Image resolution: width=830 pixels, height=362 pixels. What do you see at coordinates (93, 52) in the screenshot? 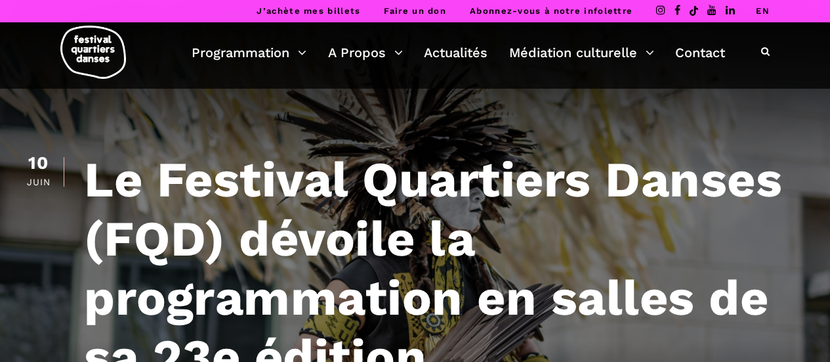
I see `img: logo-fqd-med` at bounding box center [93, 52].